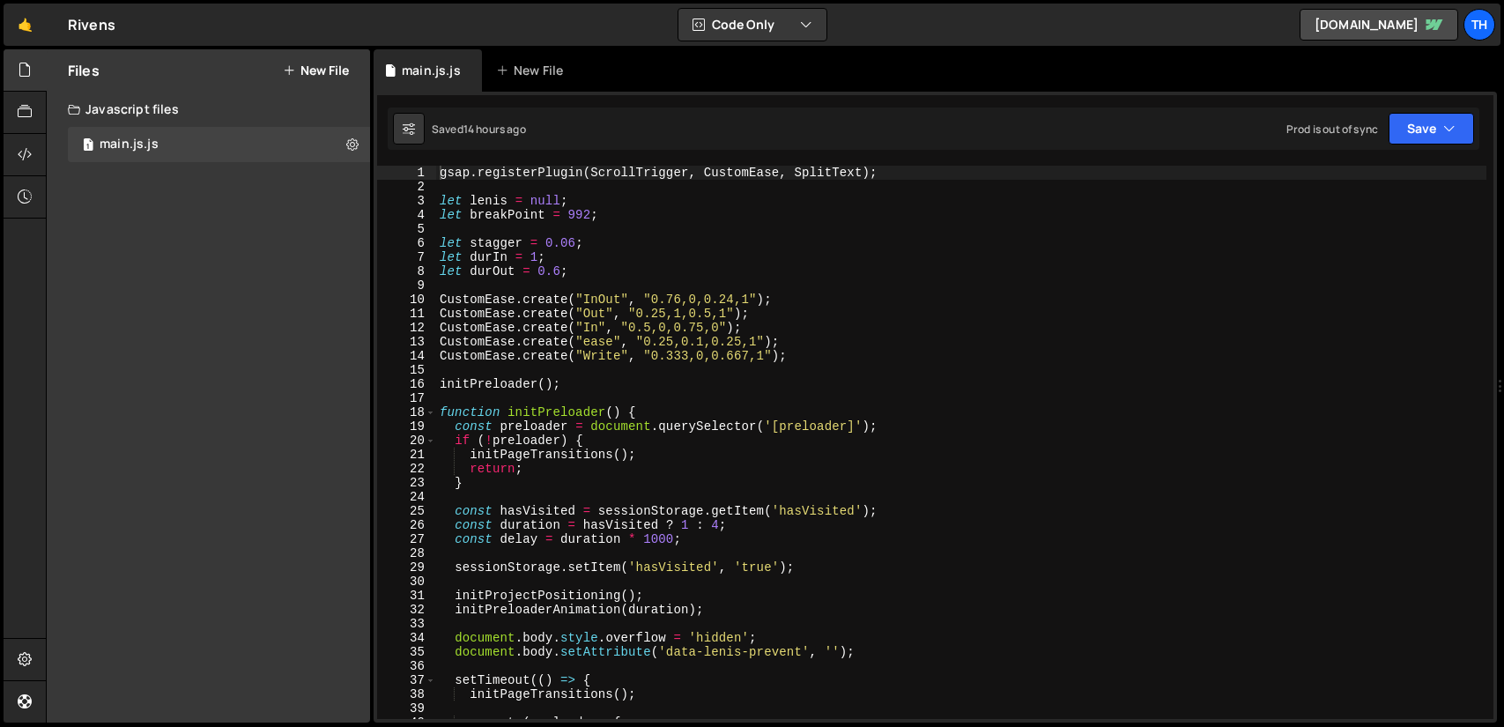 This screenshot has width=1504, height=727. What do you see at coordinates (406, 356) in the screenshot?
I see `div: 14` at bounding box center [406, 356].